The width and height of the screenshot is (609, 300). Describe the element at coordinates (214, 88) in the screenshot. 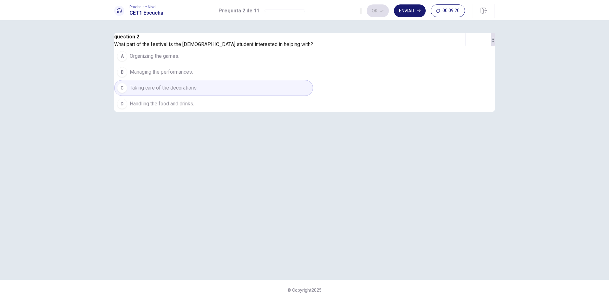

I see `button: CTaking care of the decorations.` at that location.